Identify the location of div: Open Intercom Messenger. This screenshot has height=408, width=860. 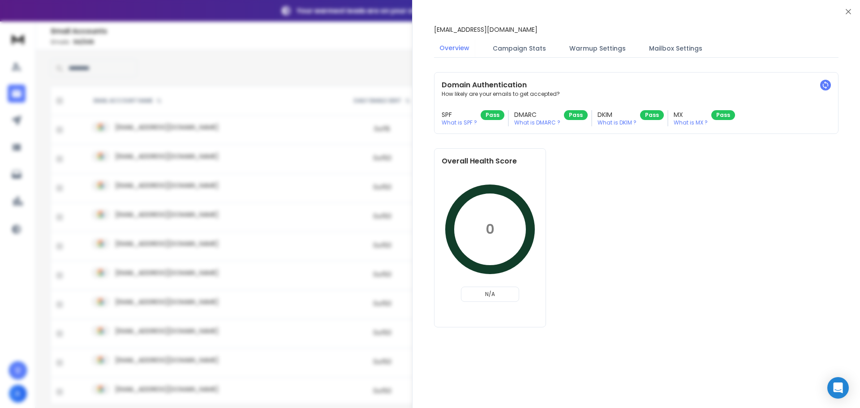
(838, 388).